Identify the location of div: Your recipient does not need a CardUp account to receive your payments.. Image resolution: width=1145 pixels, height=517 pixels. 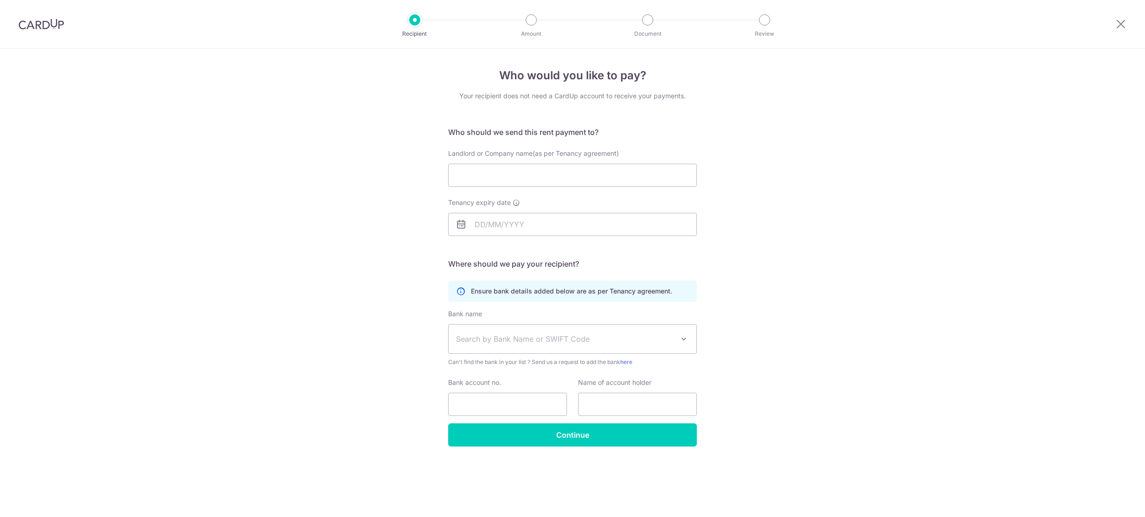
(572, 96).